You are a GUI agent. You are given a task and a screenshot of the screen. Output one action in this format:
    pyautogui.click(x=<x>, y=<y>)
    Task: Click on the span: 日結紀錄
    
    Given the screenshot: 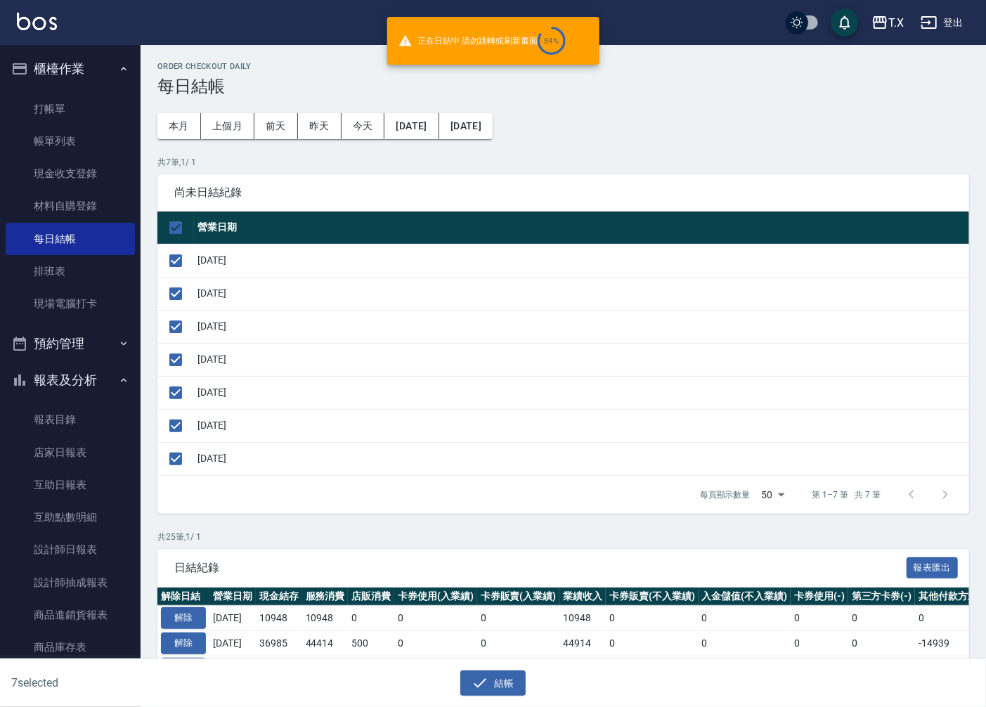 What is the action you would take?
    pyautogui.click(x=541, y=568)
    